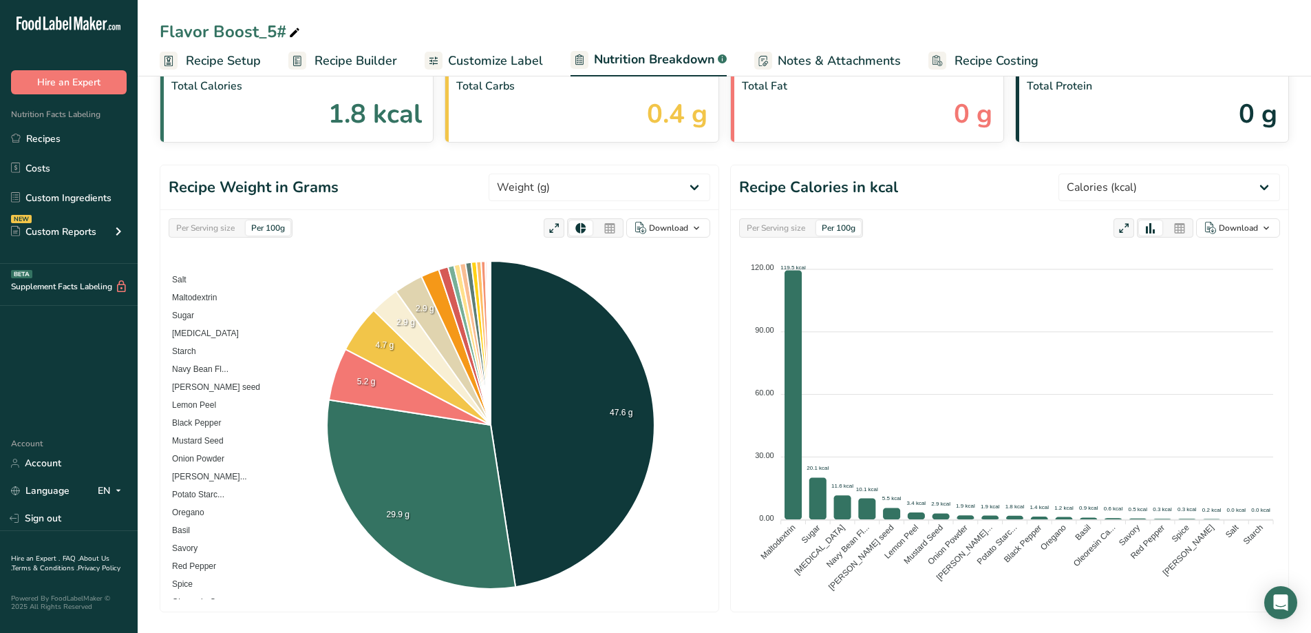 The image size is (1311, 633). I want to click on span: Salt, so click(174, 280).